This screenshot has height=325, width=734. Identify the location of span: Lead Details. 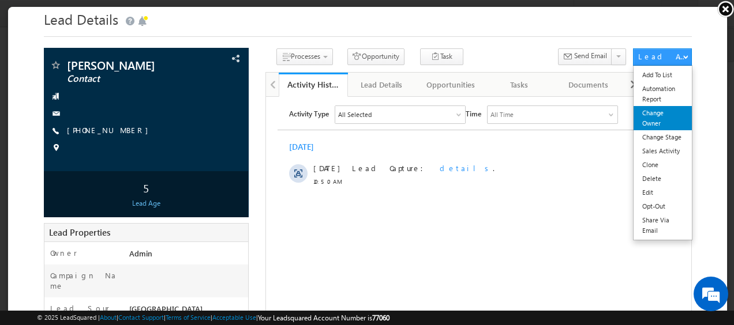
(73, 12).